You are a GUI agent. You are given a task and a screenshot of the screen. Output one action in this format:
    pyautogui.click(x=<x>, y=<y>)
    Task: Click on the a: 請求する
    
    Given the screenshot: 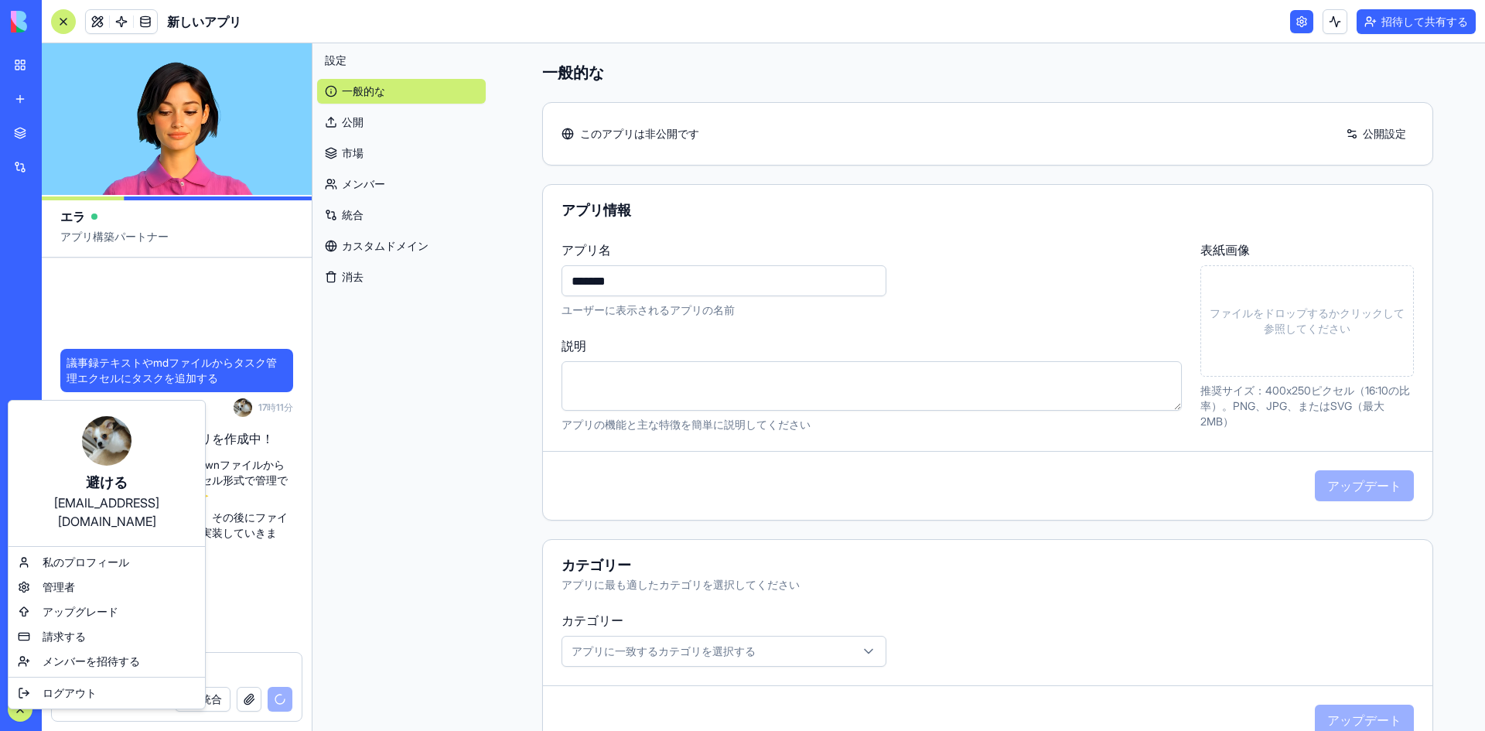 What is the action you would take?
    pyautogui.click(x=107, y=637)
    